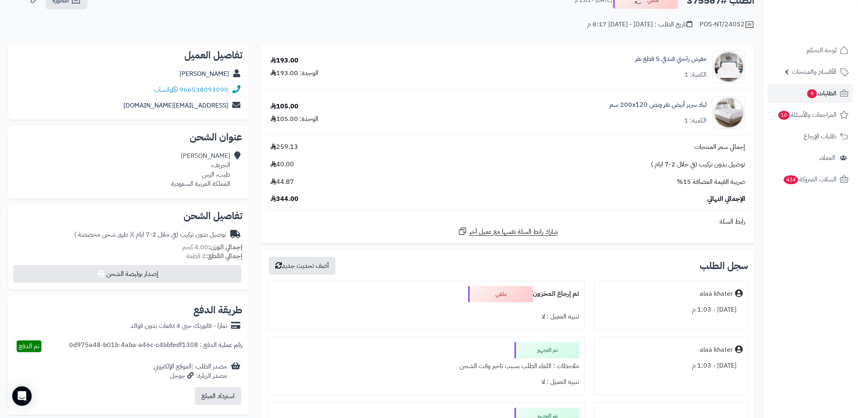 The height and width of the screenshot is (418, 858). Describe the element at coordinates (810, 179) in the screenshot. I see `span: السلات المتروكة` at that location.